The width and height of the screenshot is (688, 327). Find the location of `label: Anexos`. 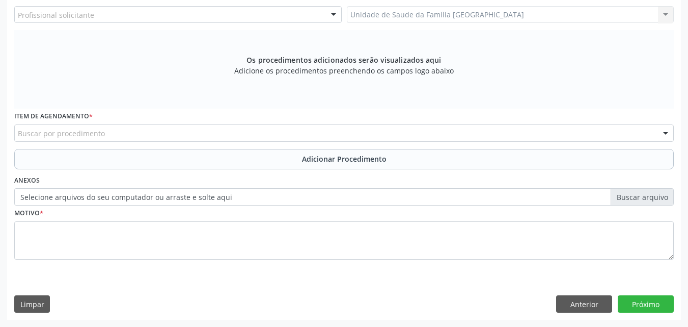

label: Anexos is located at coordinates (27, 180).